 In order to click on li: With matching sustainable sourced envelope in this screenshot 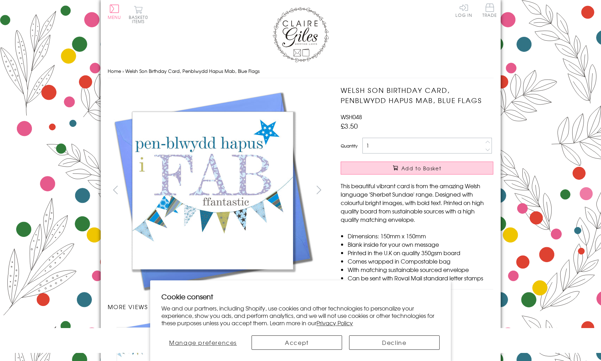, I will do `click(420, 270)`.